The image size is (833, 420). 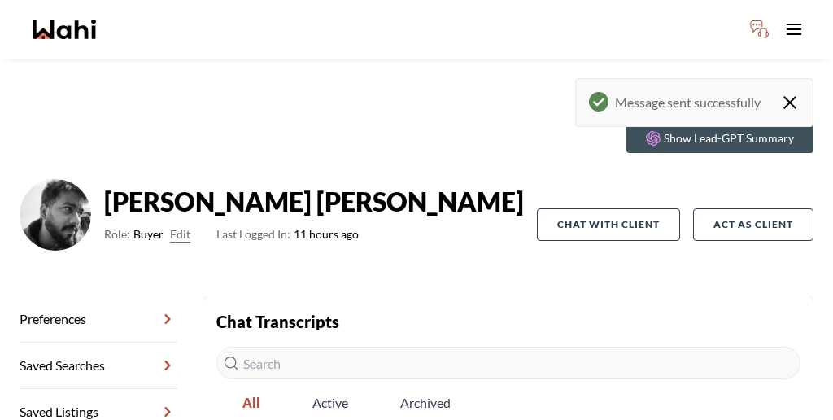 I want to click on span: Buyer, so click(x=148, y=234).